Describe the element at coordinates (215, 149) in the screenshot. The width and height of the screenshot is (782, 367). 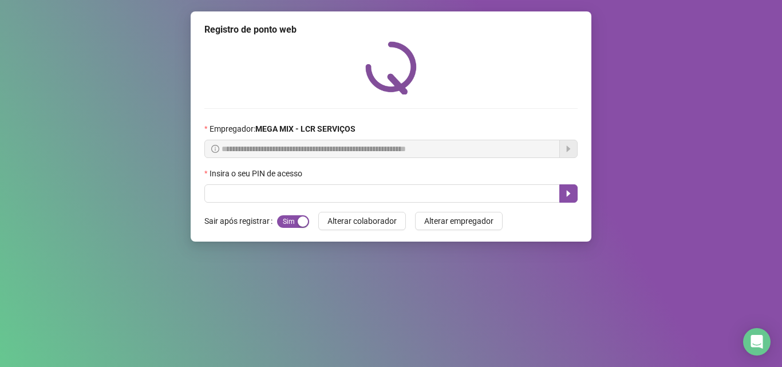
I see `span: info-circle` at that location.